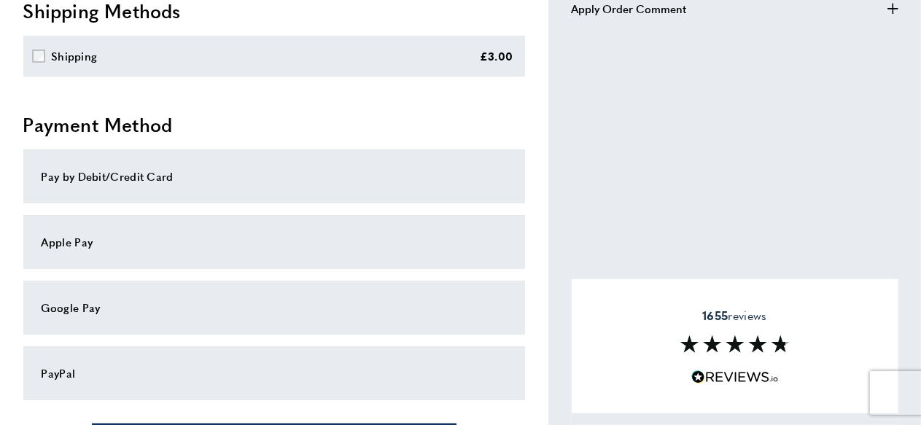  What do you see at coordinates (274, 373) in the screenshot?
I see `div: PayPal` at bounding box center [274, 373].